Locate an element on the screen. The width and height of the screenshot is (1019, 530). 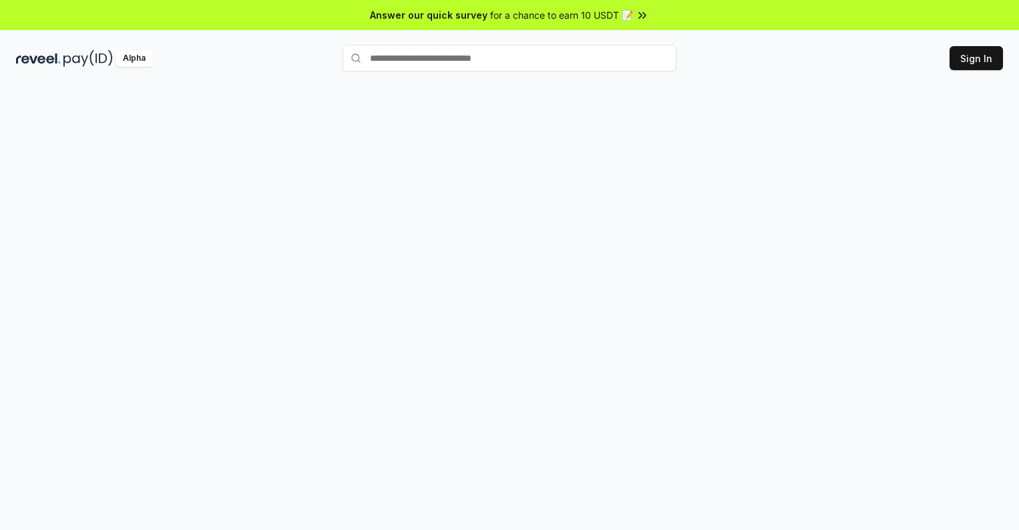
span: for a chance to earn 10 USDT 📝 is located at coordinates (562, 15).